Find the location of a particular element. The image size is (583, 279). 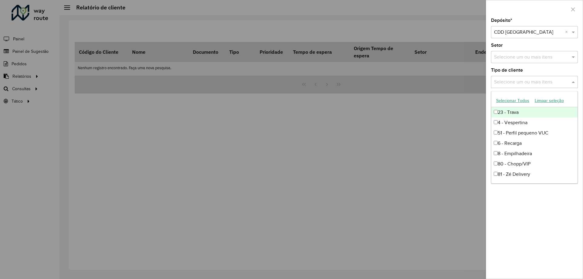

div: 8 - Empilhadeira is located at coordinates (535, 154).